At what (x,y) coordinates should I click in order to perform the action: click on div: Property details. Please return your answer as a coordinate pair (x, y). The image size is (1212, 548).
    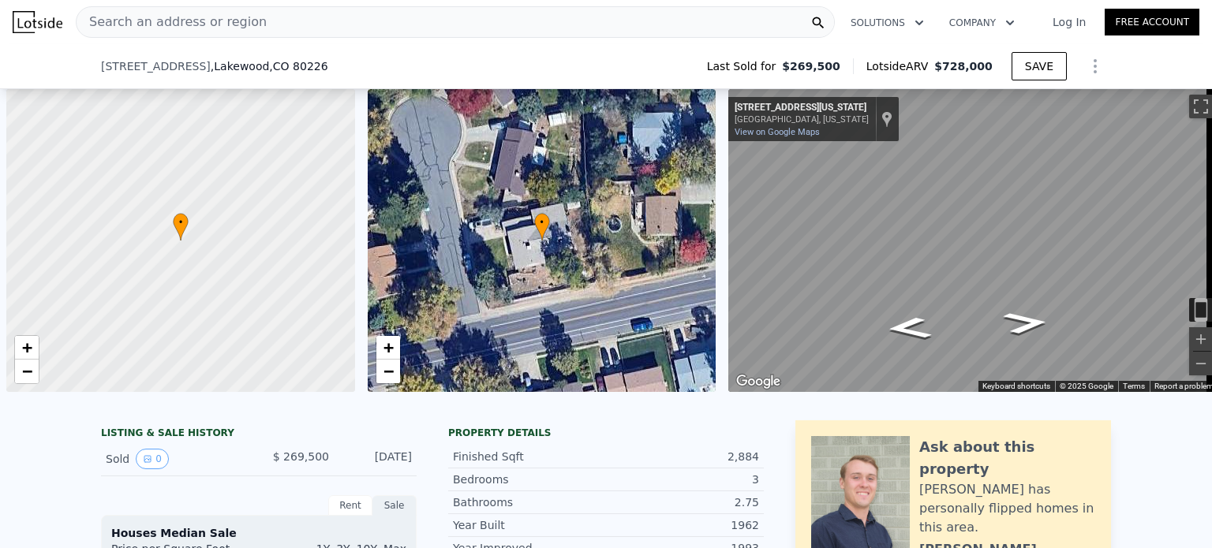
    Looking at the image, I should click on (606, 433).